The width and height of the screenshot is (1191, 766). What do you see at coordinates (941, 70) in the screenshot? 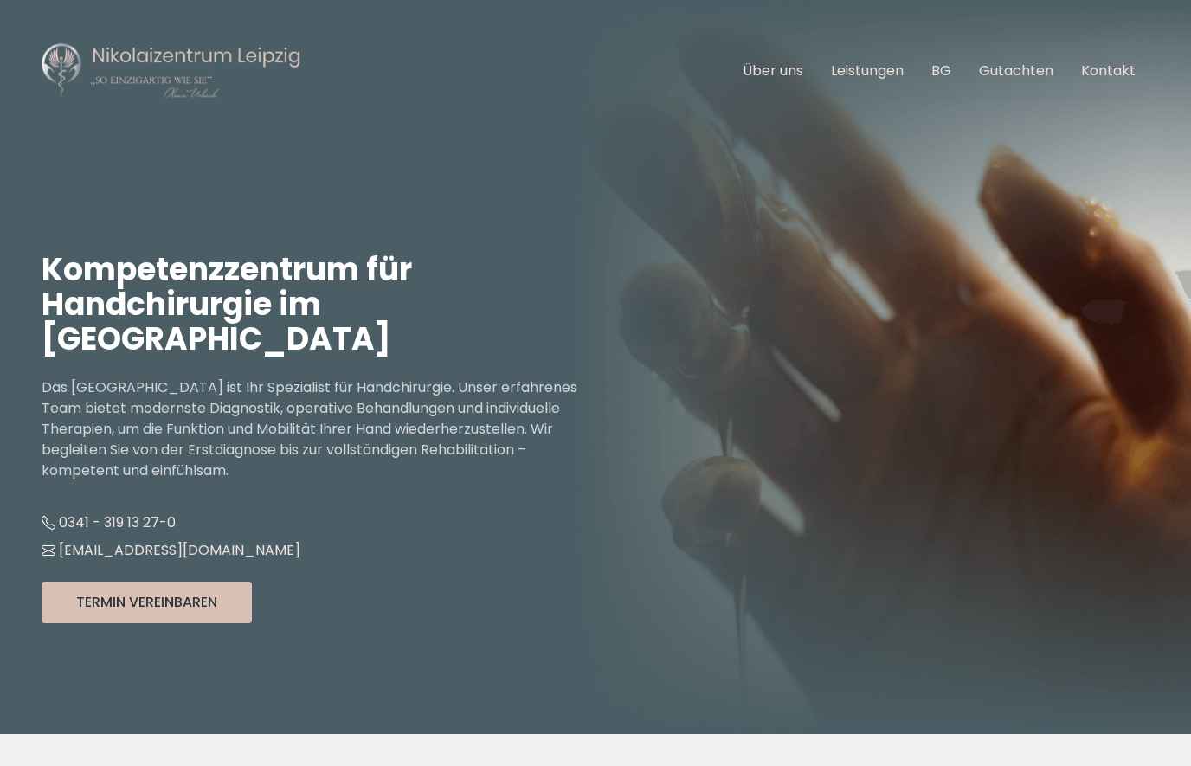
I see `a: BG` at bounding box center [941, 70].